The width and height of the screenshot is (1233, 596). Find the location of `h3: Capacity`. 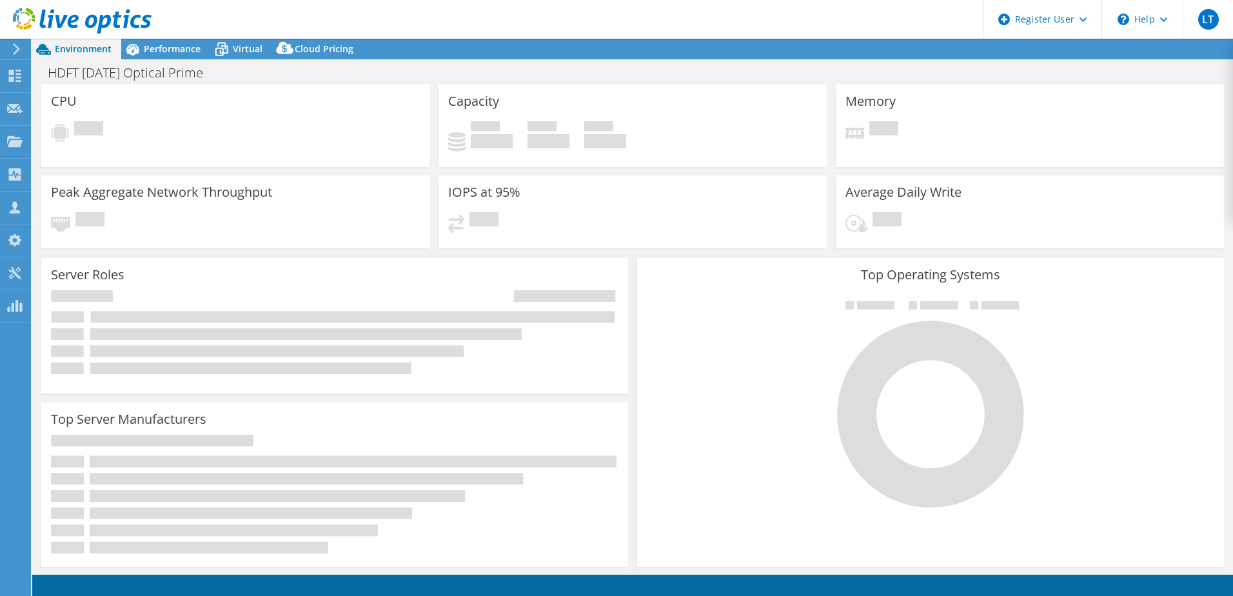

h3: Capacity is located at coordinates (473, 101).